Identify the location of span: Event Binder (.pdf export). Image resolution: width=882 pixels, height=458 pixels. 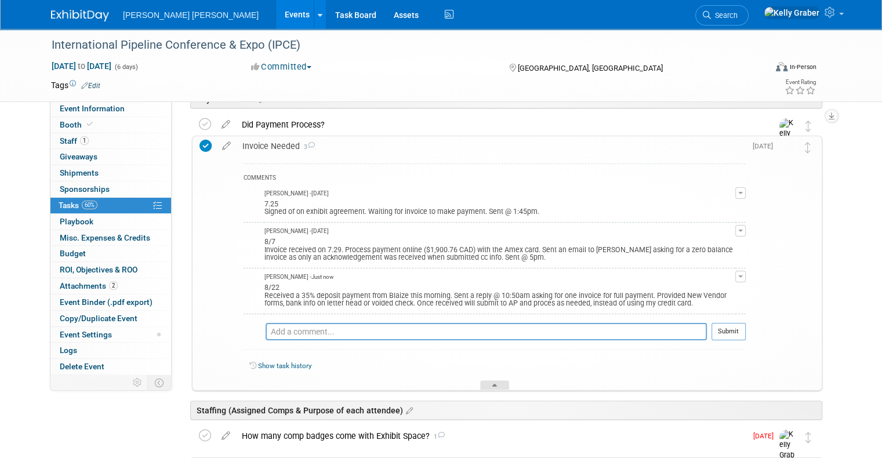
(106, 302).